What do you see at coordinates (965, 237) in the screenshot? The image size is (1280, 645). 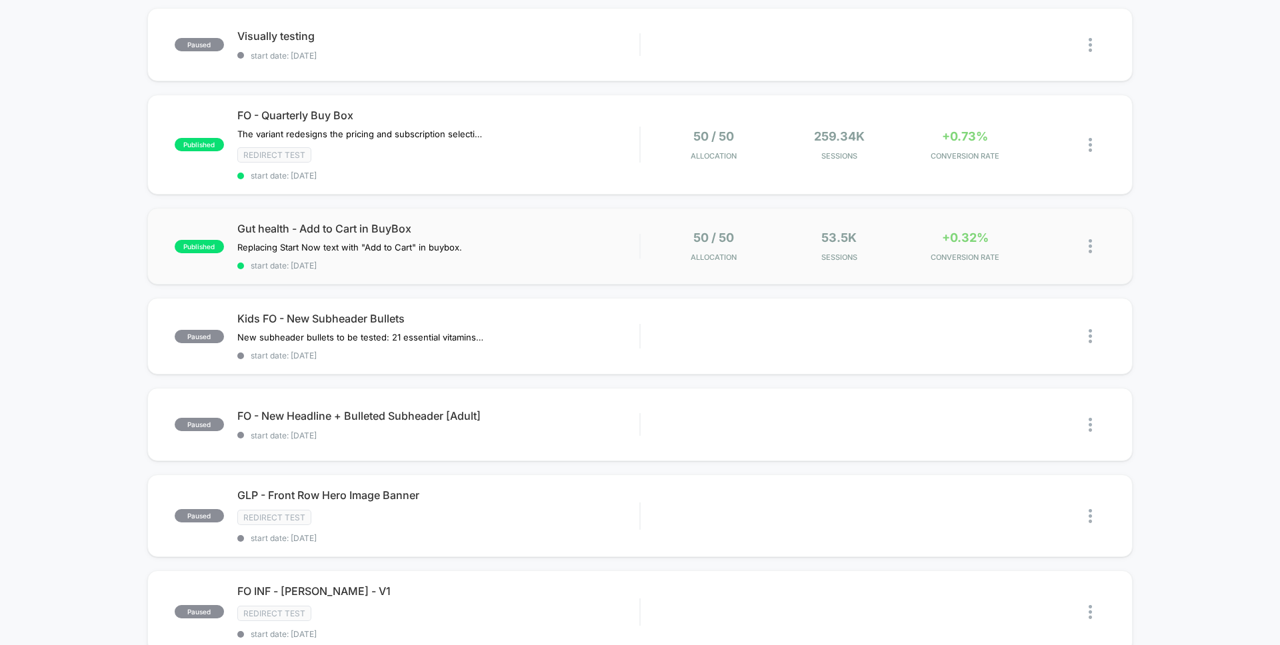 I see `span: +0.32%` at bounding box center [965, 237].